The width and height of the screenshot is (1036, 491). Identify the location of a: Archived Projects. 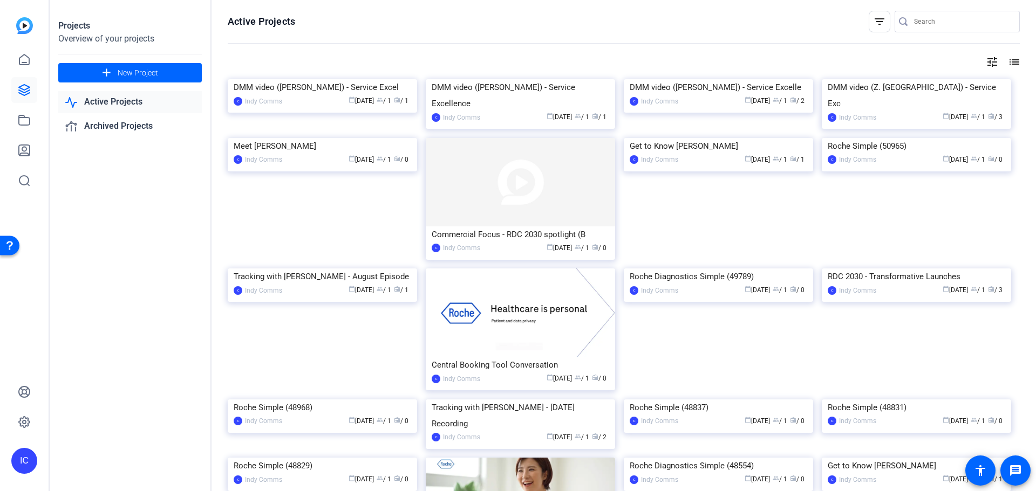
(130, 126).